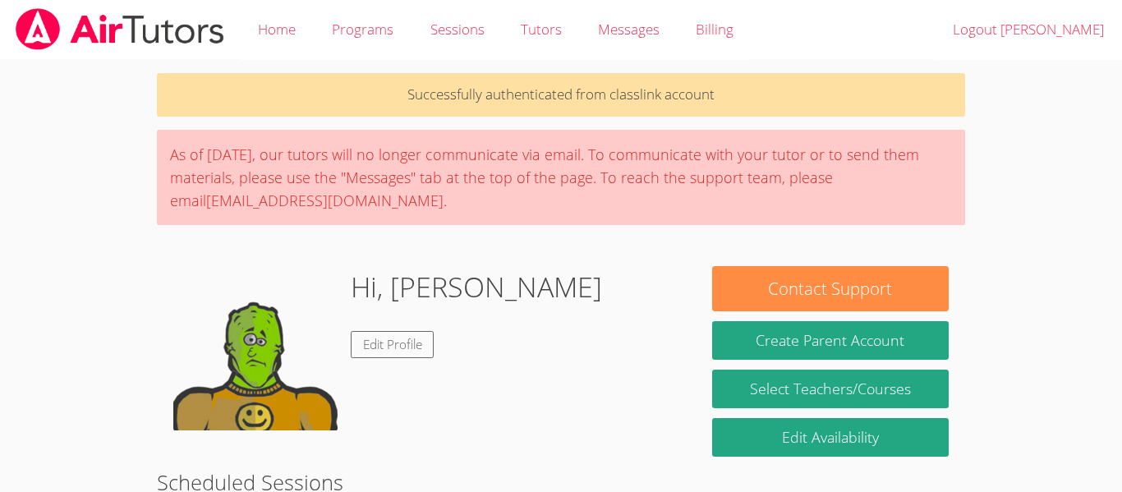 The height and width of the screenshot is (492, 1122). What do you see at coordinates (830, 437) in the screenshot?
I see `a: Edit Availability` at bounding box center [830, 437].